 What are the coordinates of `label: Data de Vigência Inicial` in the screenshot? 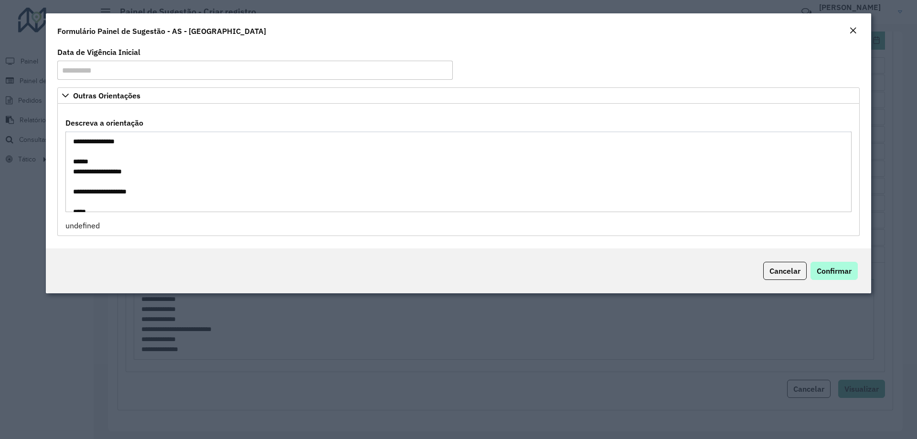 It's located at (99, 52).